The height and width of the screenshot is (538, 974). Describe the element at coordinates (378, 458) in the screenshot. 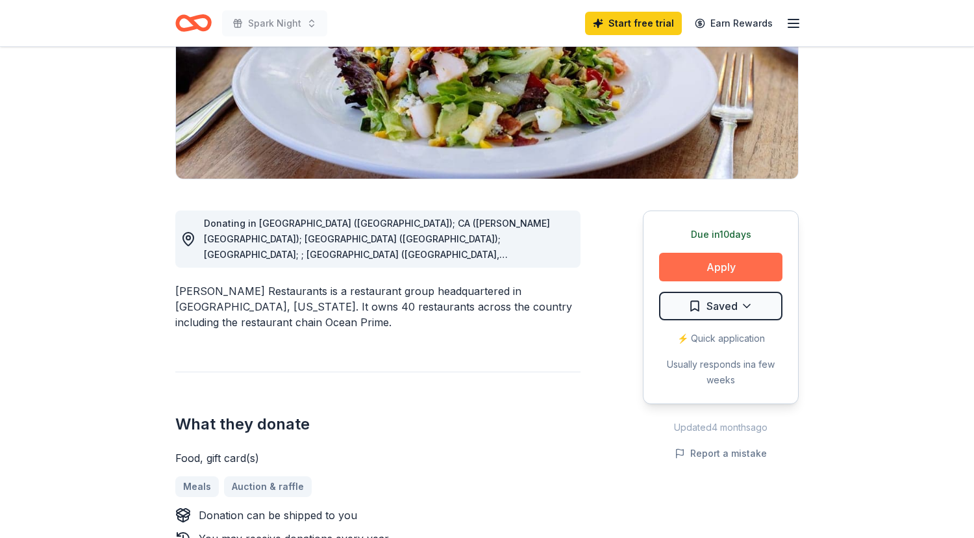

I see `div: Food, gift card(s)` at that location.